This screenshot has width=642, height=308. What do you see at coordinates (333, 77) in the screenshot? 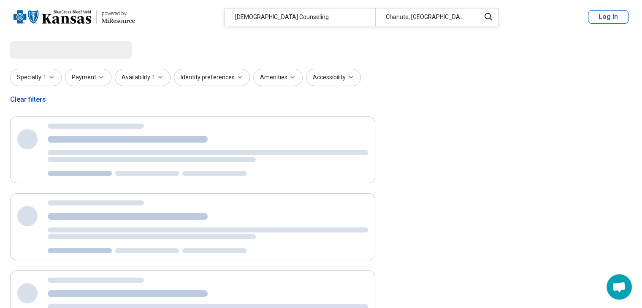
I see `button: Accessibility` at bounding box center [333, 77].